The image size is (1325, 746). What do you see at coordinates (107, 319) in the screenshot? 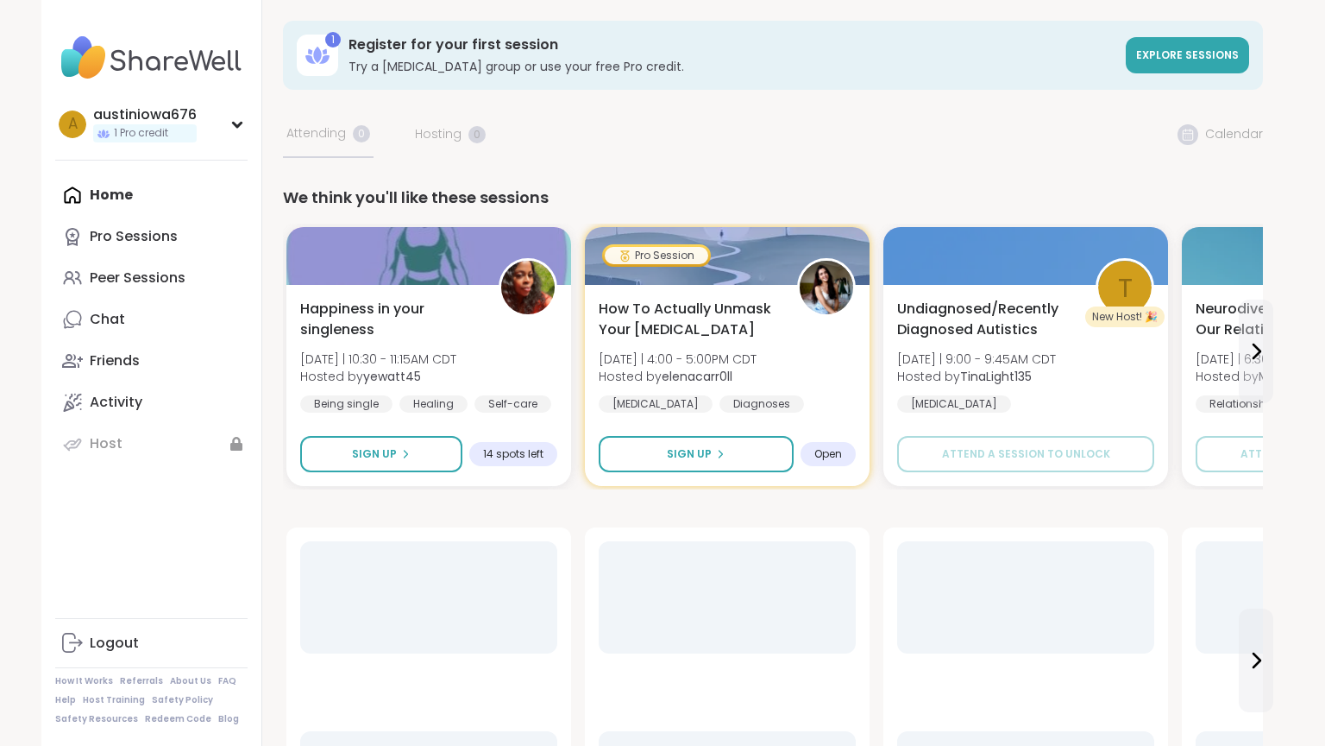
I see `div: Chat` at bounding box center [107, 319].